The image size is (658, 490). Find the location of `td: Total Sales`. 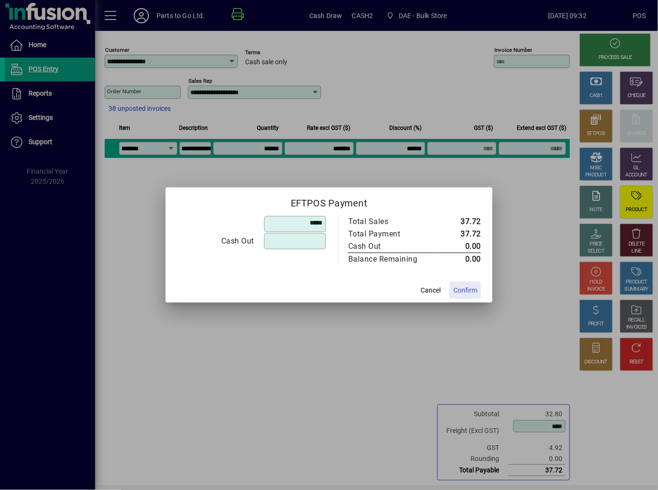

td: Total Sales is located at coordinates (392, 222).